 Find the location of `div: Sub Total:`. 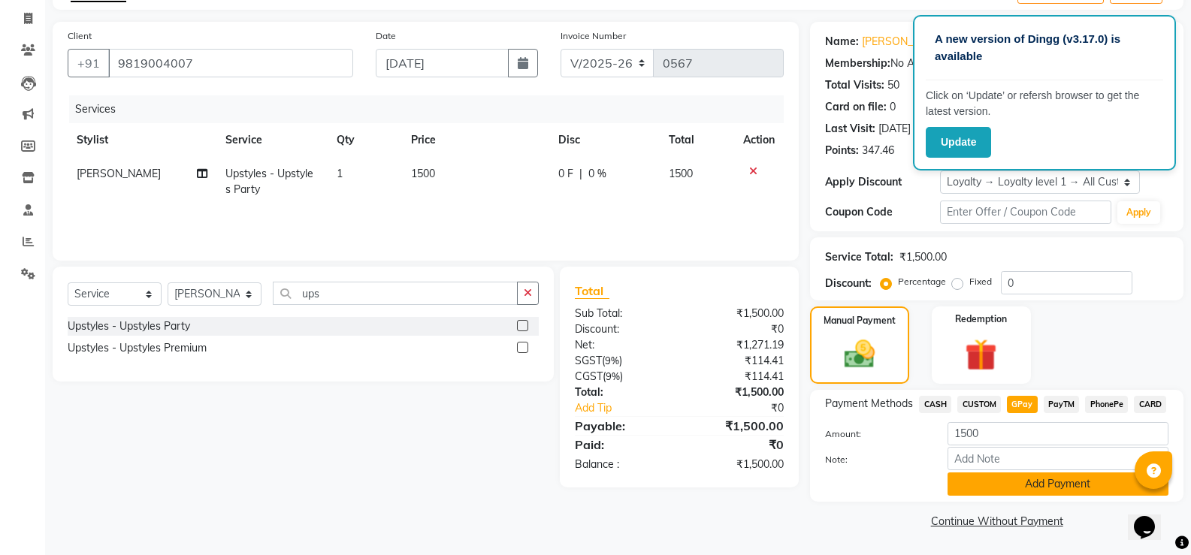

div: Sub Total: is located at coordinates (621, 313).